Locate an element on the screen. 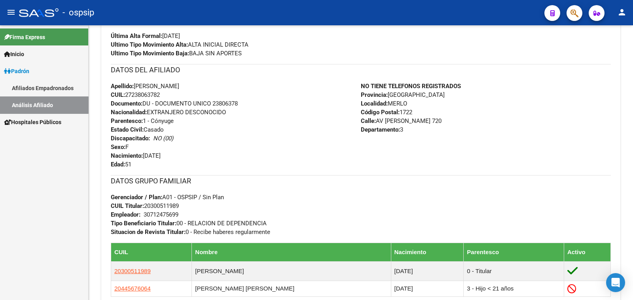 This screenshot has height=300, width=633. strong: Última Alta Formal: is located at coordinates (136, 36).